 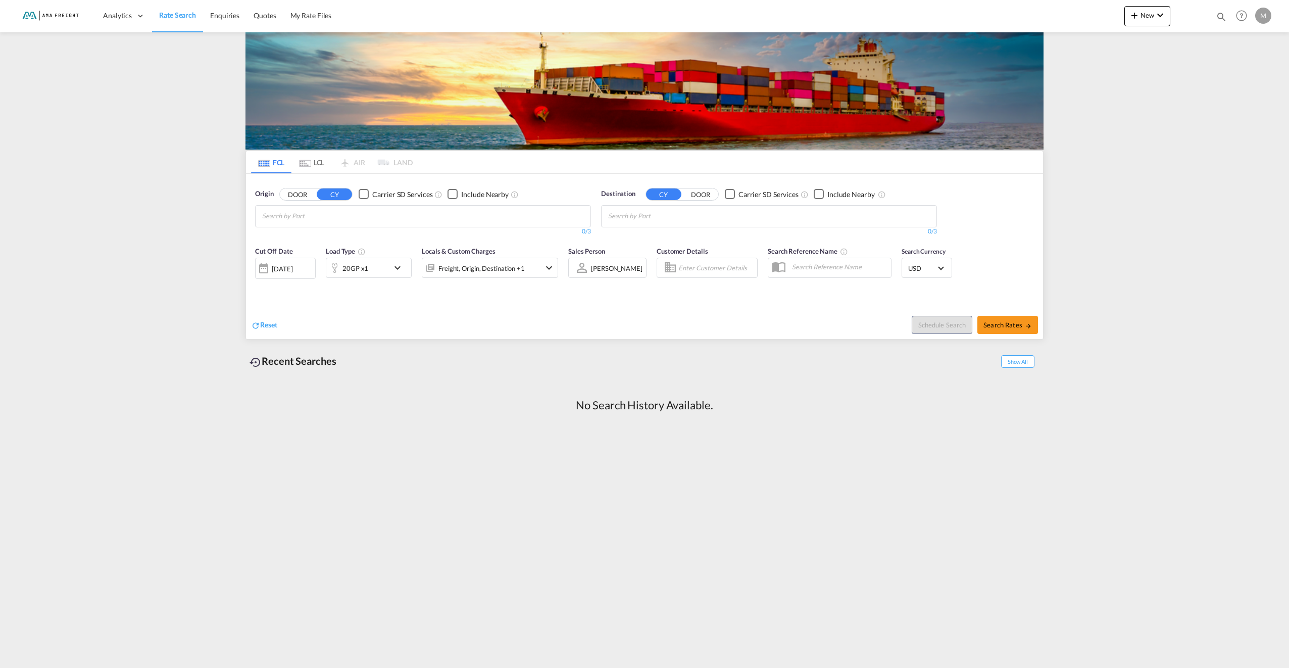 What do you see at coordinates (256, 362) in the screenshot?
I see `md-icon: icon-backup-restore` at bounding box center [256, 362].